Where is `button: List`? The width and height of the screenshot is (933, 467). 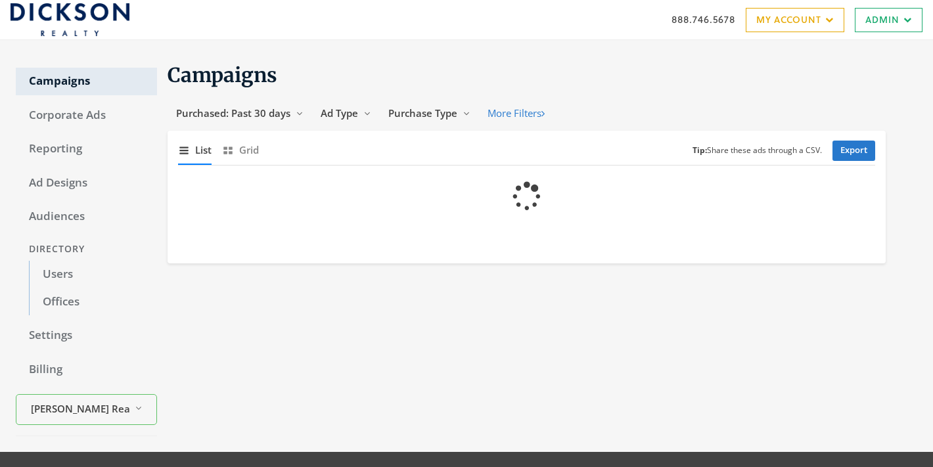 button: List is located at coordinates (194, 150).